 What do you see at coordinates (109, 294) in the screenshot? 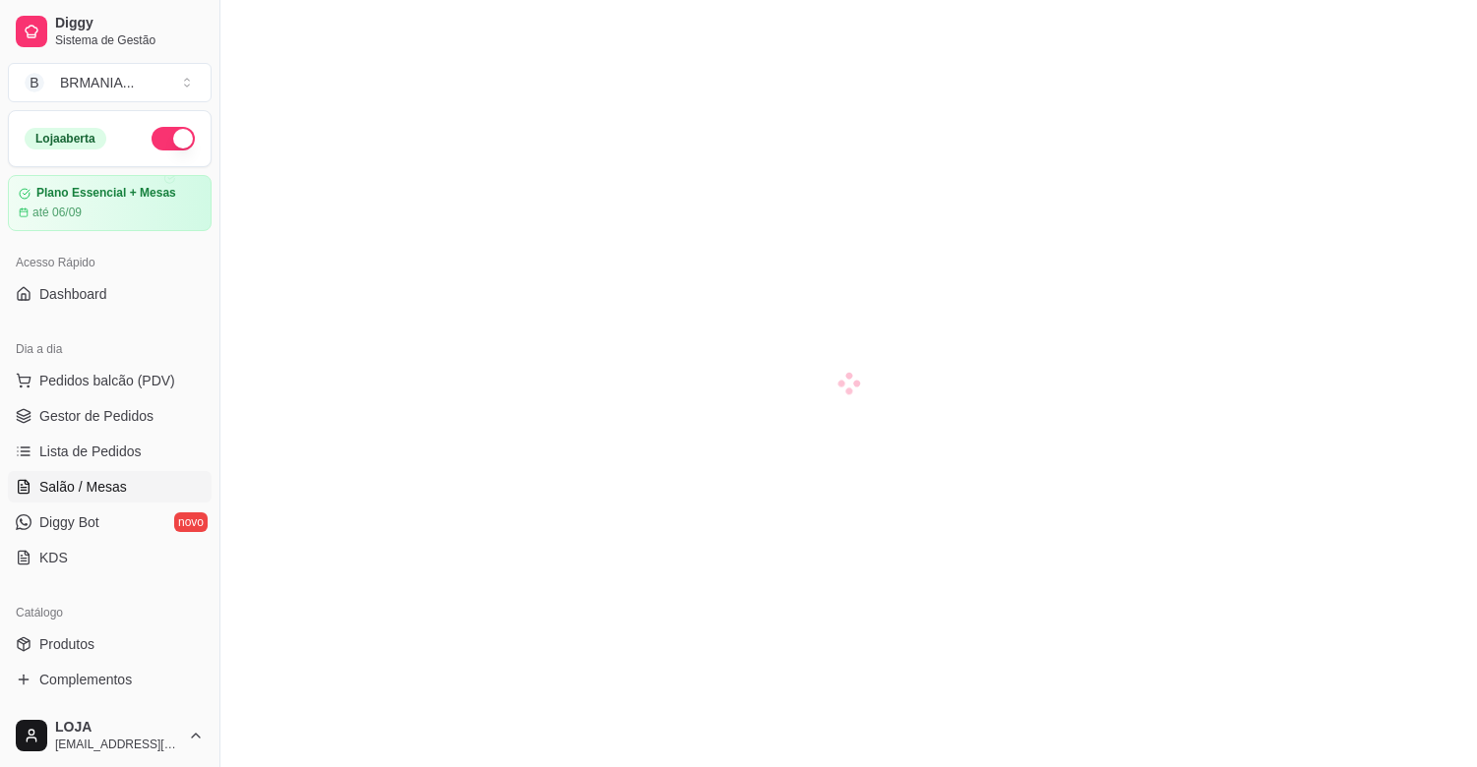
I see `a: Dashboard` at bounding box center [109, 294].